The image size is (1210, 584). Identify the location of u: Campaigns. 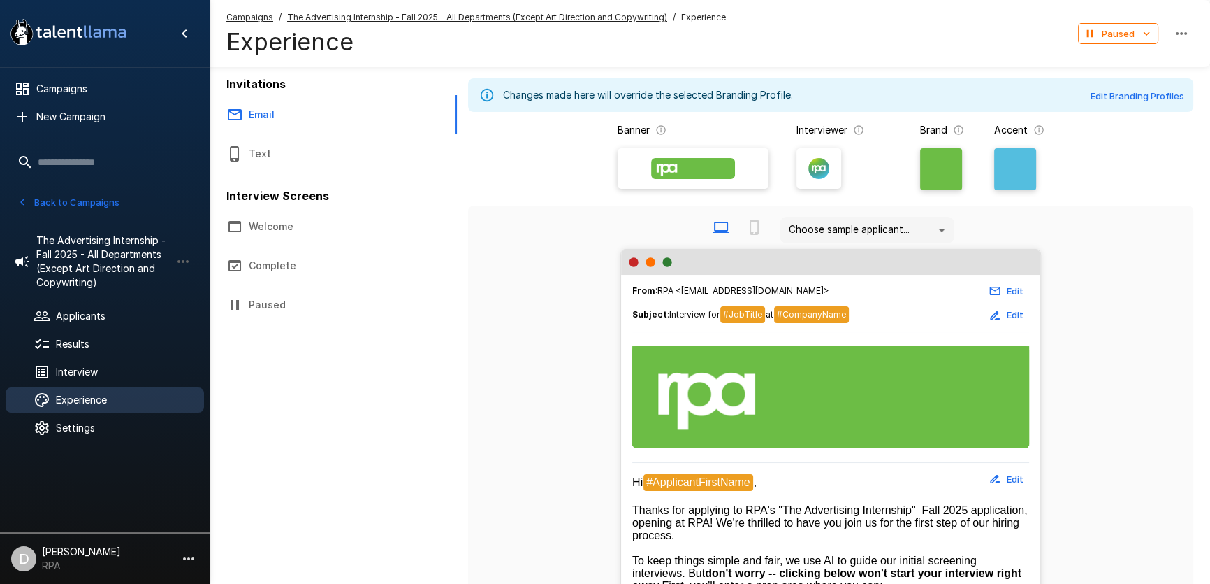
(249, 17).